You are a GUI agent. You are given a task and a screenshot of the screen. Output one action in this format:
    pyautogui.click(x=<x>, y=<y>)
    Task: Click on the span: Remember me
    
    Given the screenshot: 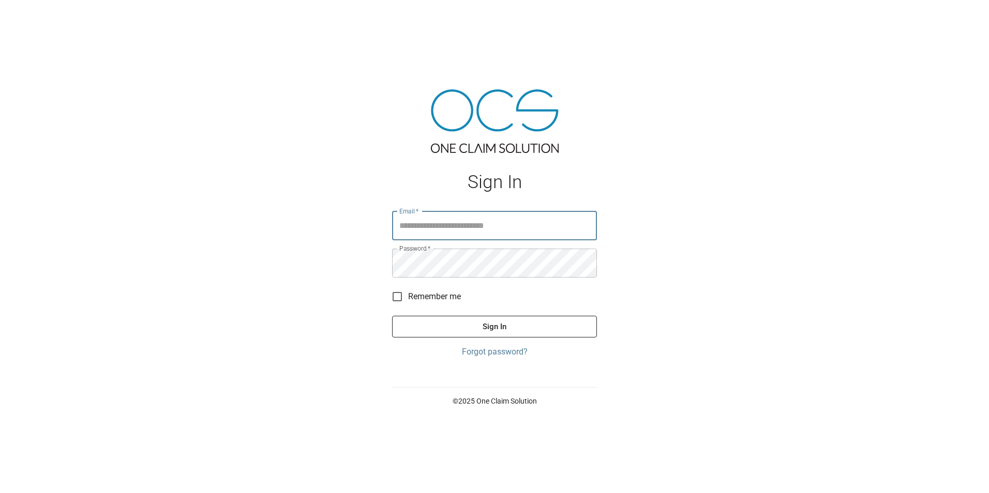 What is the action you would take?
    pyautogui.click(x=434, y=297)
    